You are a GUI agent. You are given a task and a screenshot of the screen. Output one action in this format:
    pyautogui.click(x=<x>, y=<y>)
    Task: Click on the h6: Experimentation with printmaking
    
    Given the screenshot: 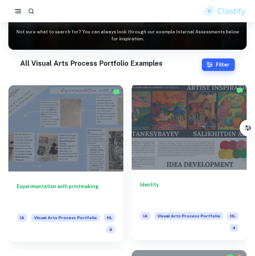 What is the action you would take?
    pyautogui.click(x=66, y=194)
    